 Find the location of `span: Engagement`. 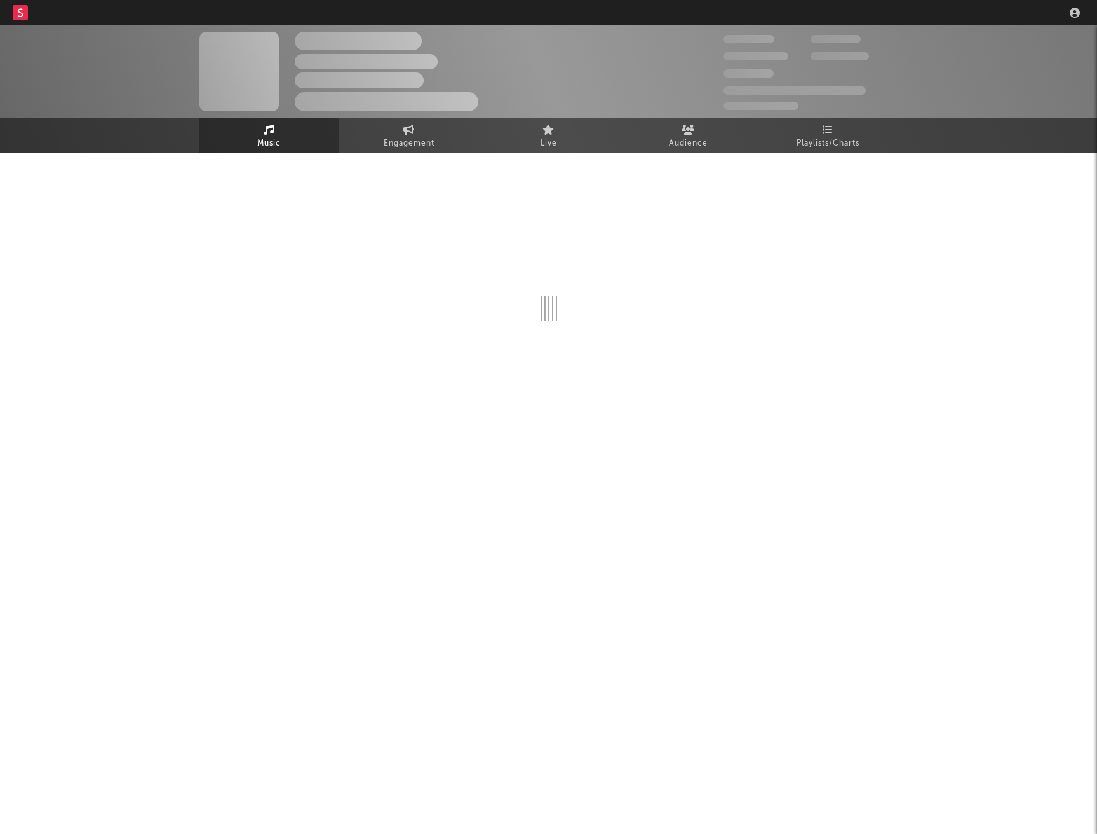

span: Engagement is located at coordinates (409, 144).